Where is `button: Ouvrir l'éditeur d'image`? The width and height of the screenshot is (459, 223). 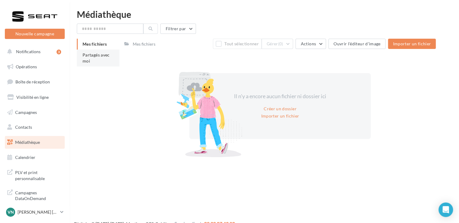
button: Ouvrir l'éditeur d'image is located at coordinates (357, 44).